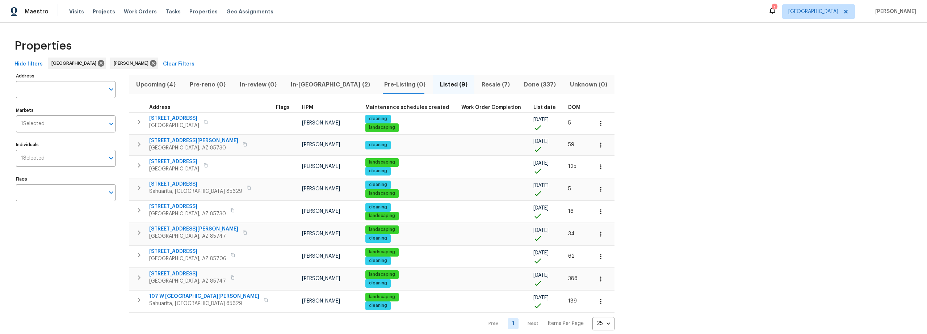 The width and height of the screenshot is (927, 334). Describe the element at coordinates (173, 12) in the screenshot. I see `span: Tasks` at that location.